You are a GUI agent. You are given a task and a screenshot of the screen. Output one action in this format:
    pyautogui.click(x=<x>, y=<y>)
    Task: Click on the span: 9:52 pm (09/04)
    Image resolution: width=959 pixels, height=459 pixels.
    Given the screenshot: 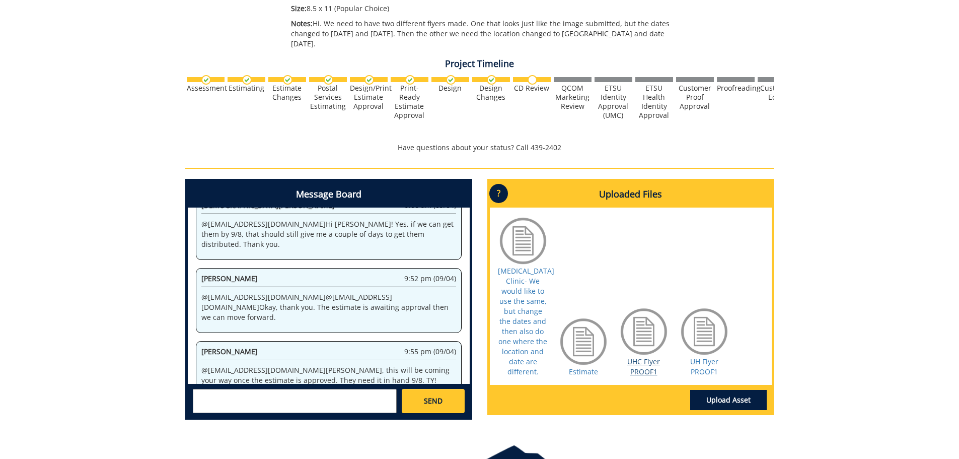 What is the action you would take?
    pyautogui.click(x=430, y=278)
    